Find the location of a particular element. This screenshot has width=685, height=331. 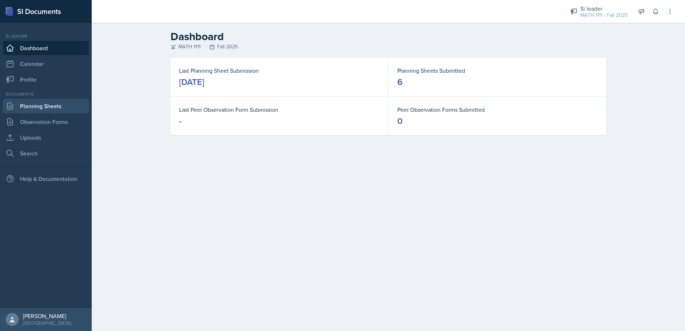

a: Calendar is located at coordinates (46, 64).